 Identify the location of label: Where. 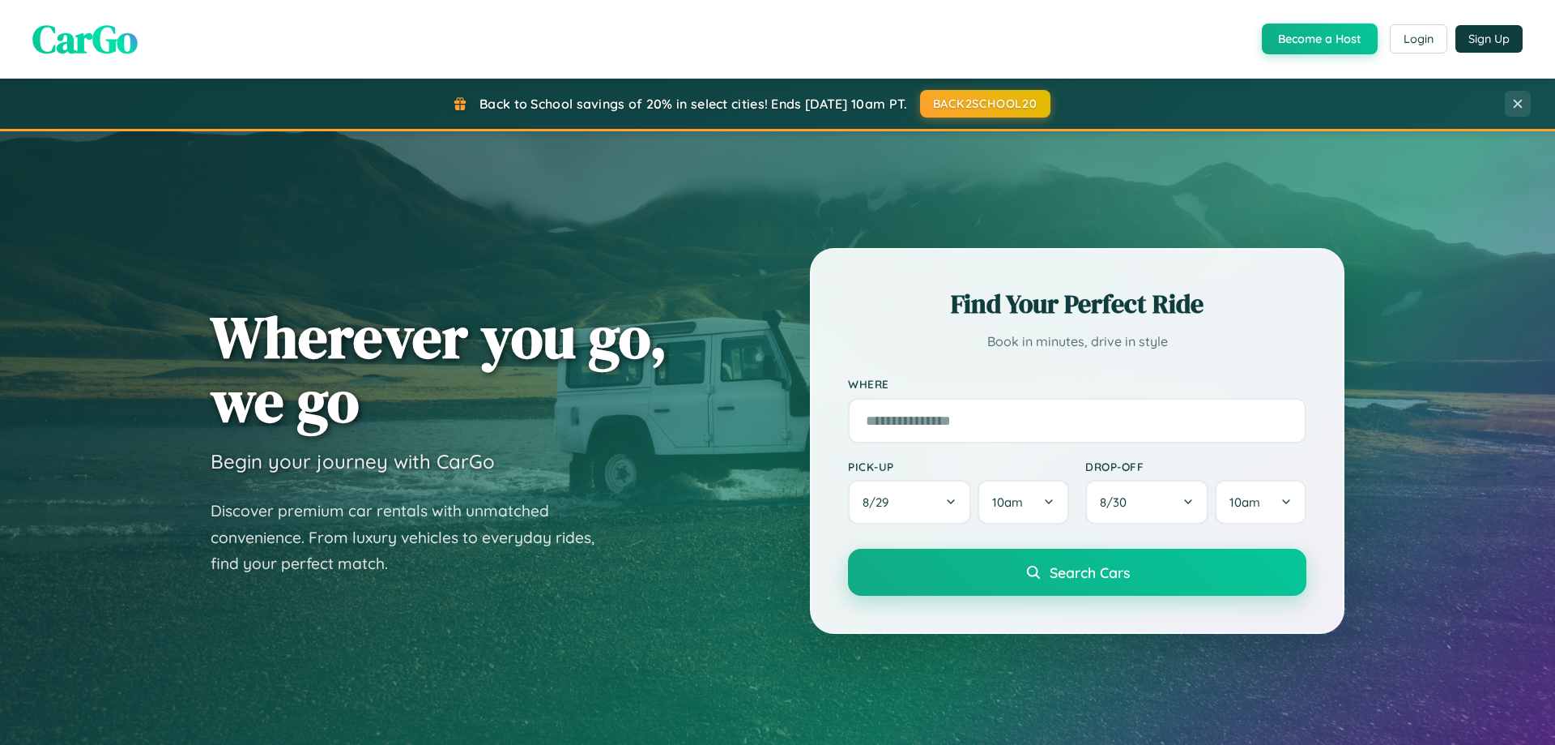
(1077, 384).